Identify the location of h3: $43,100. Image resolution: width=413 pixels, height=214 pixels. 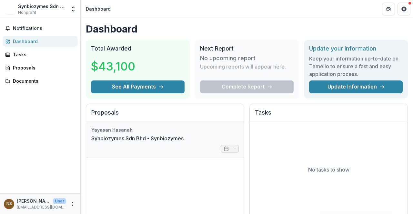
(115, 66).